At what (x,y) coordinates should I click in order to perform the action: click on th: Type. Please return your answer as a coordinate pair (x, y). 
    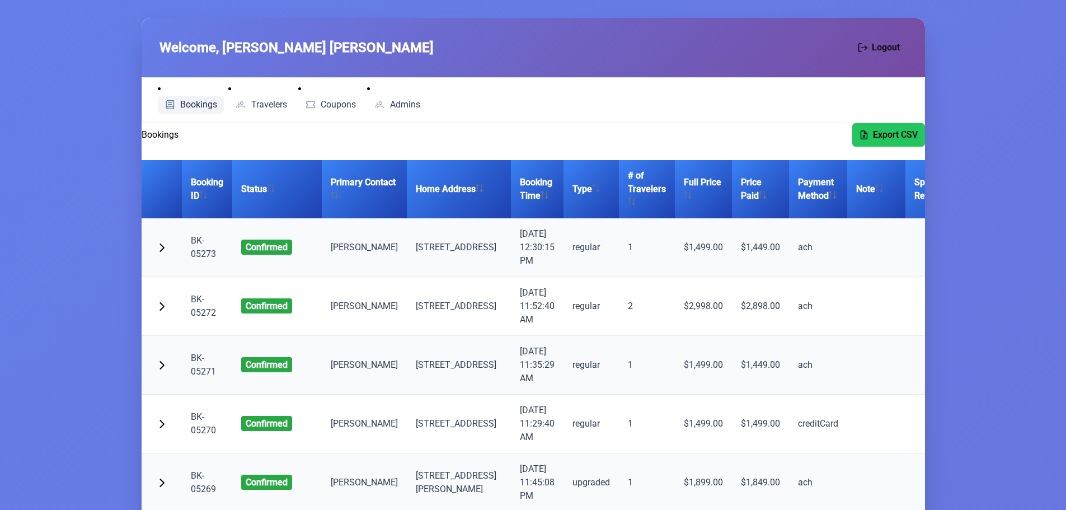
    Looking at the image, I should click on (591, 189).